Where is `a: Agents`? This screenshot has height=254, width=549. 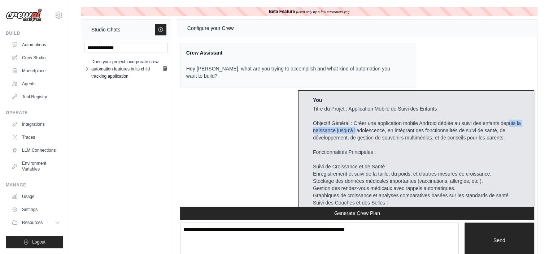 a: Agents is located at coordinates (36, 84).